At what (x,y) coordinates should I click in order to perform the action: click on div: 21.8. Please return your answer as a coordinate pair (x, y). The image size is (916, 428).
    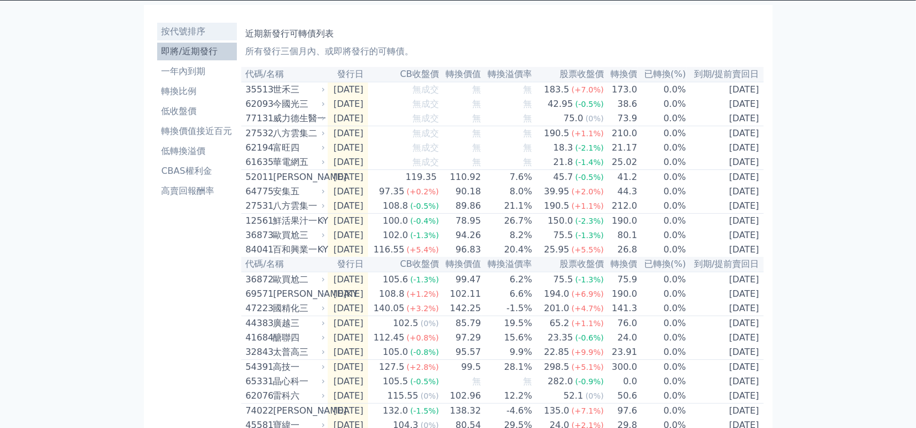
    Looking at the image, I should click on (563, 162).